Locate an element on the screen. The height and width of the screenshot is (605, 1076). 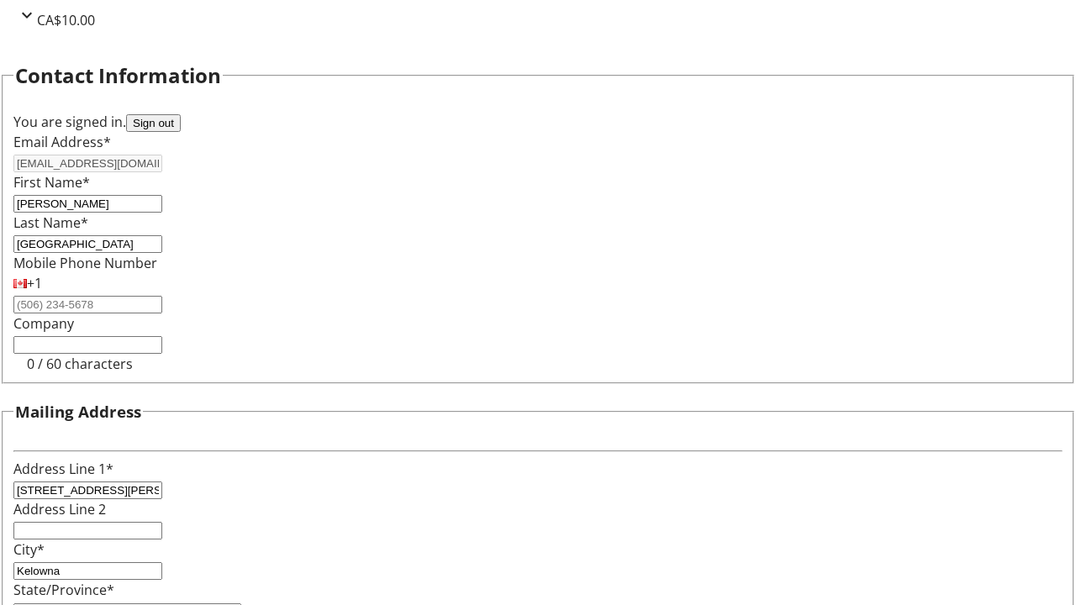
div: You are signed in. is located at coordinates (538, 122).